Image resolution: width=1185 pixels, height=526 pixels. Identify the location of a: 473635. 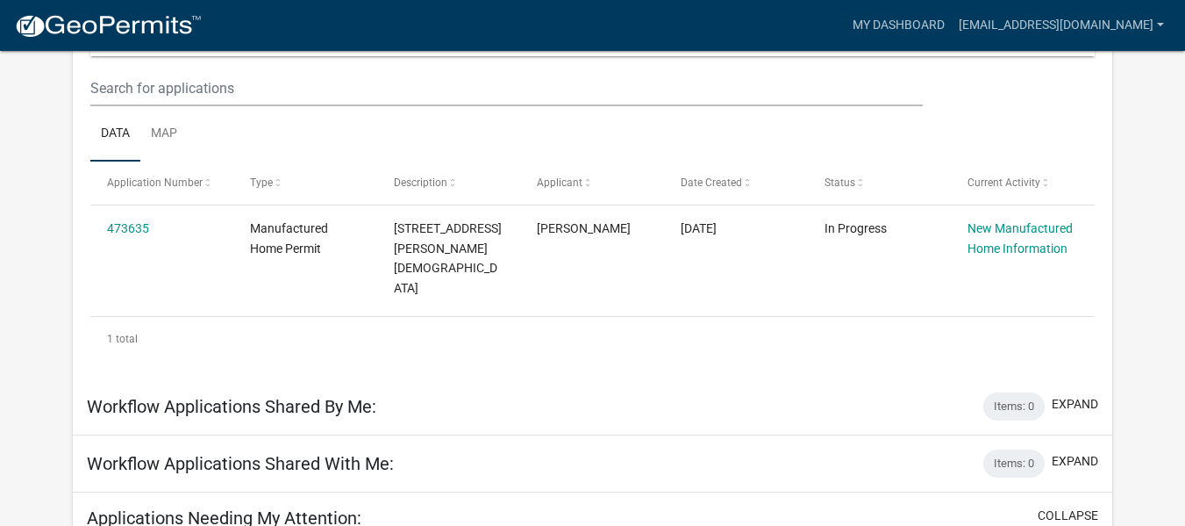
(128, 228).